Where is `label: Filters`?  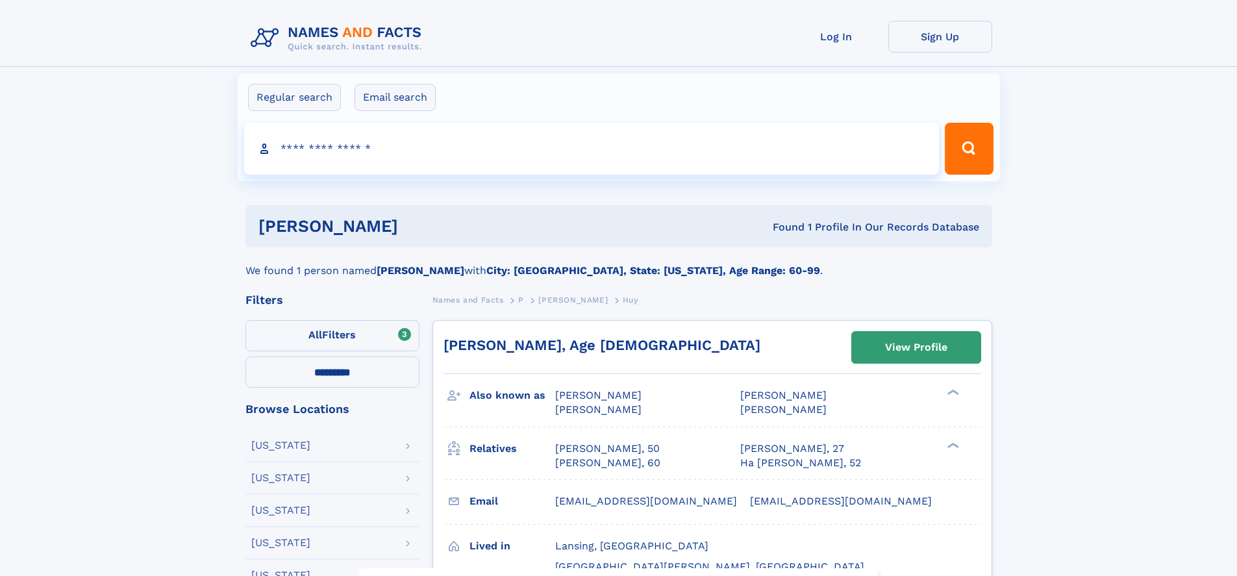 label: Filters is located at coordinates (332, 336).